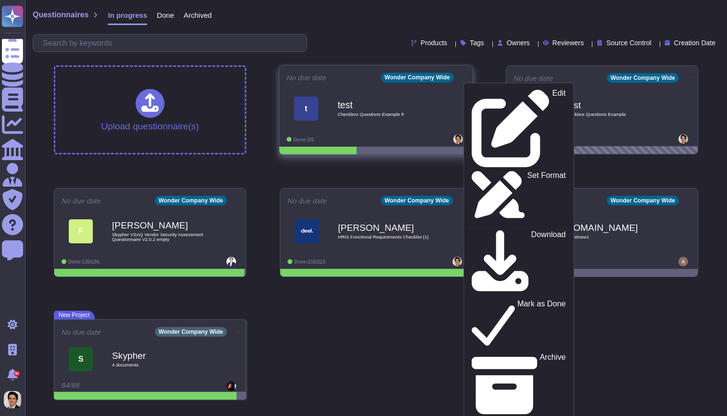  I want to click on span: Done: 2/5, so click(303, 139).